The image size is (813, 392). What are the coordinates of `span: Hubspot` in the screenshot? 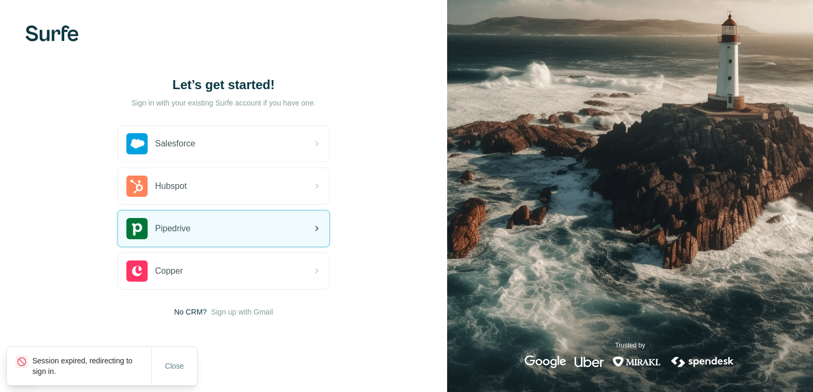 It's located at (171, 186).